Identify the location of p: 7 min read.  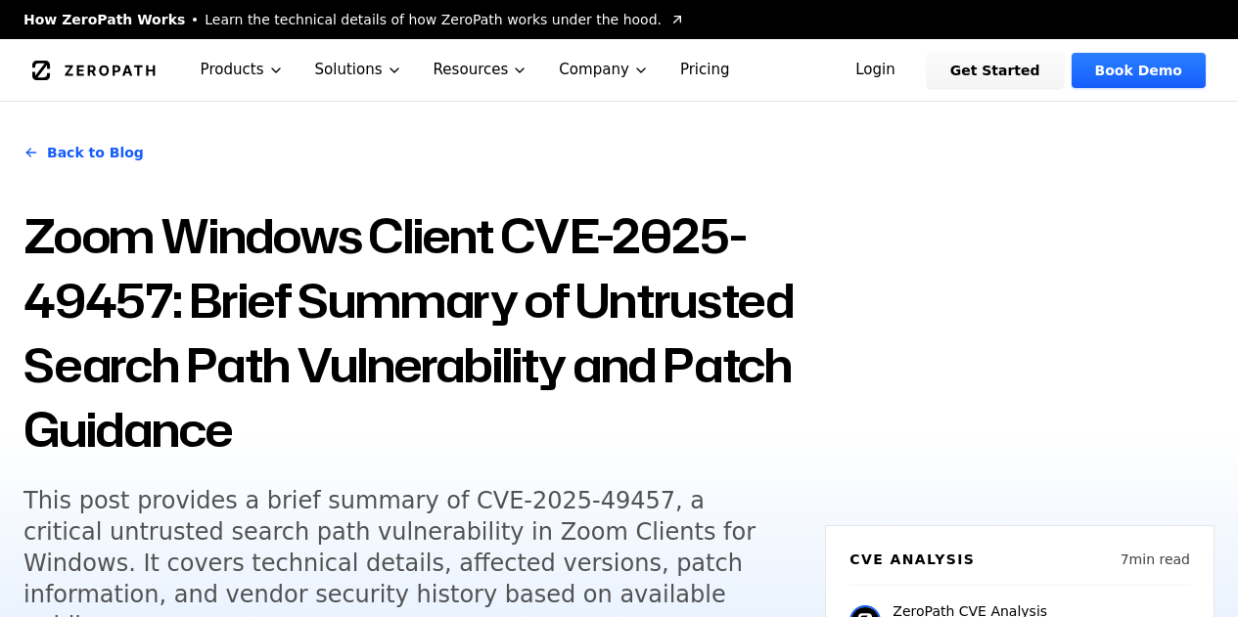
(1155, 560).